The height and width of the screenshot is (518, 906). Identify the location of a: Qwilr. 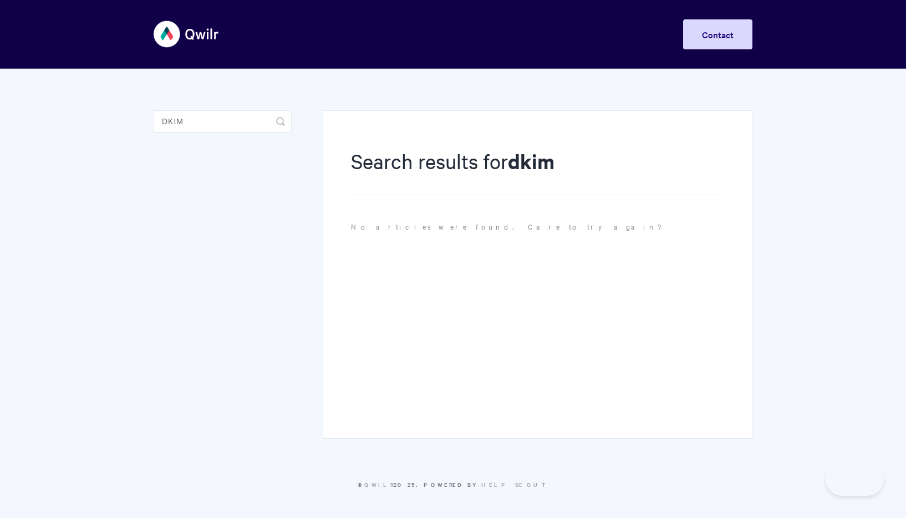
(379, 484).